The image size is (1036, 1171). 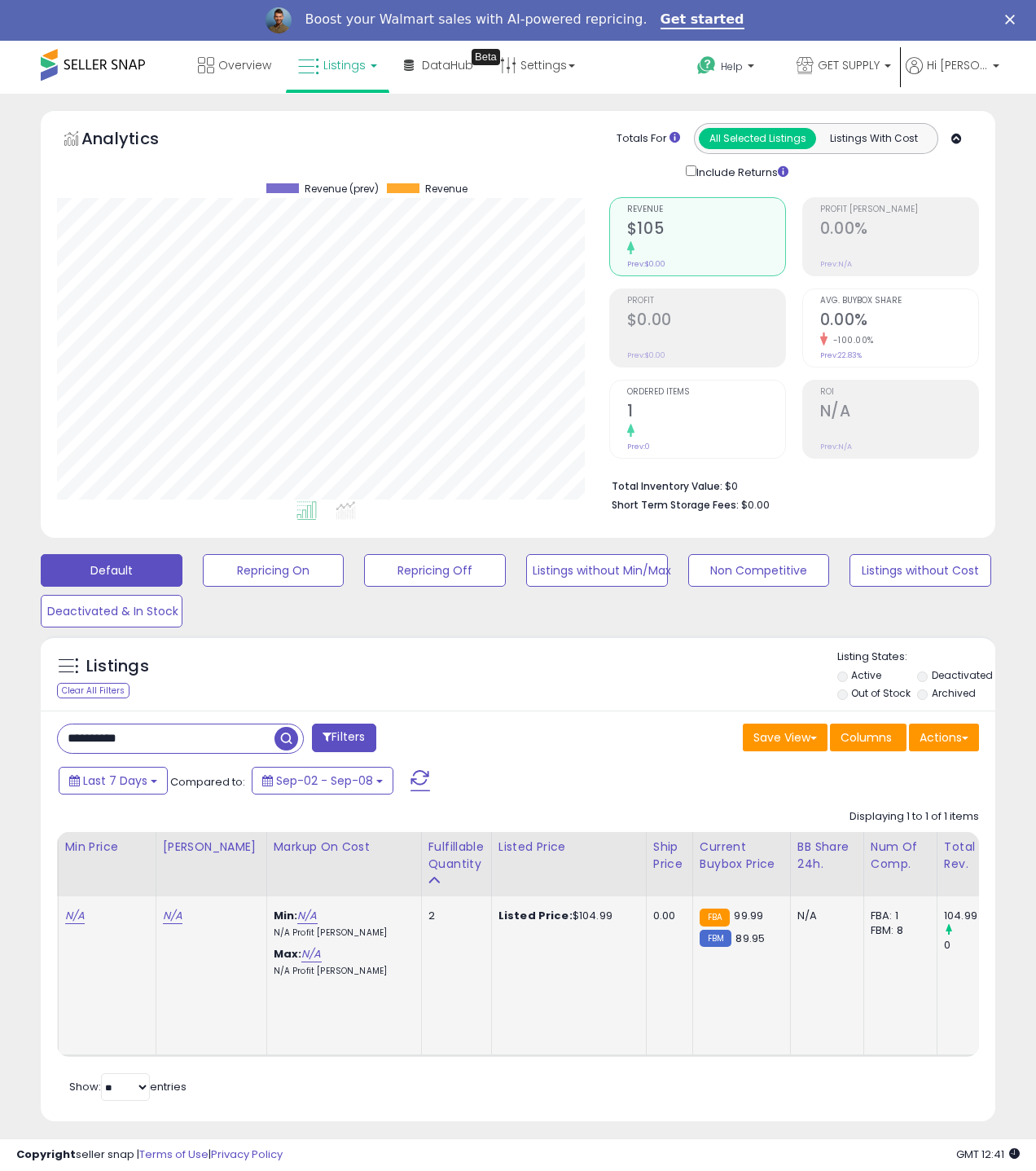 What do you see at coordinates (234, 65) in the screenshot?
I see `a: Overview` at bounding box center [234, 65].